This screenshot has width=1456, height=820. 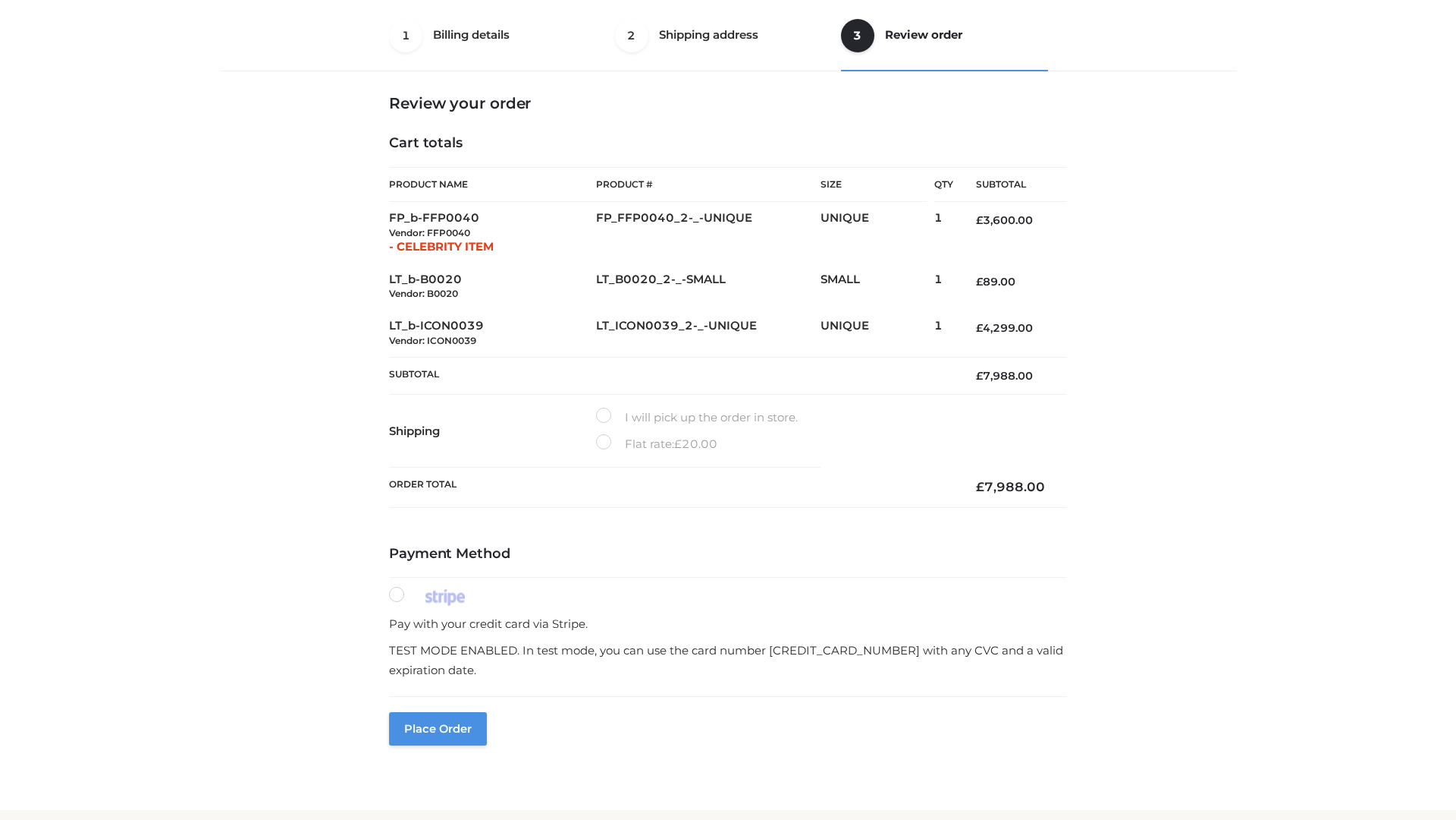 I want to click on td: LT_B0020_2-_-SMALL, so click(x=709, y=287).